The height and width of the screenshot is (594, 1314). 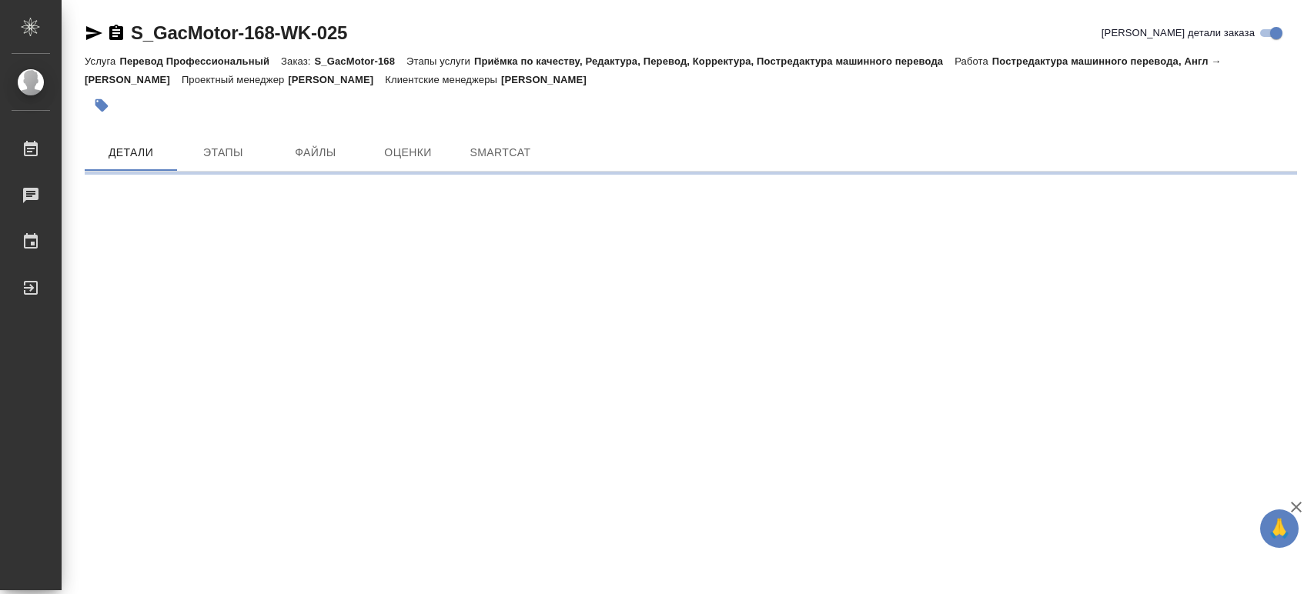 I want to click on a: S_GacMotor-168-WK-025, so click(x=239, y=32).